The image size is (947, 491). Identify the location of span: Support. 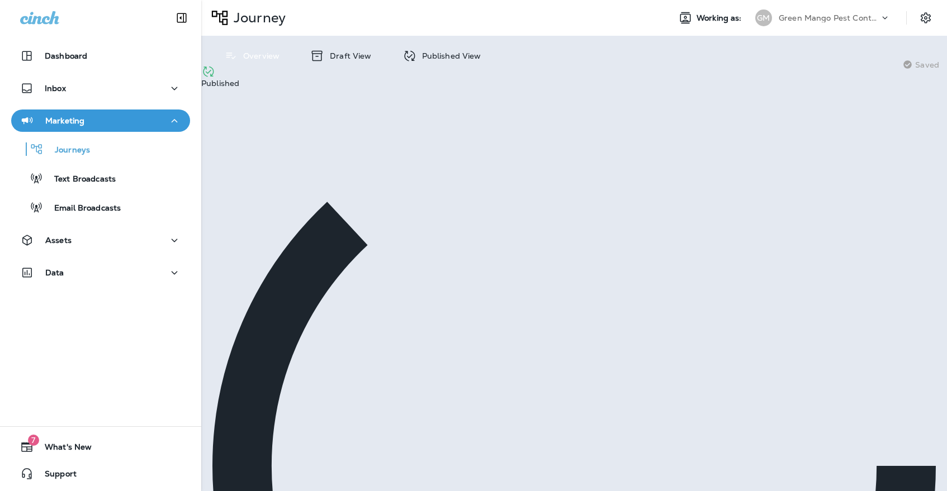
(55, 476).